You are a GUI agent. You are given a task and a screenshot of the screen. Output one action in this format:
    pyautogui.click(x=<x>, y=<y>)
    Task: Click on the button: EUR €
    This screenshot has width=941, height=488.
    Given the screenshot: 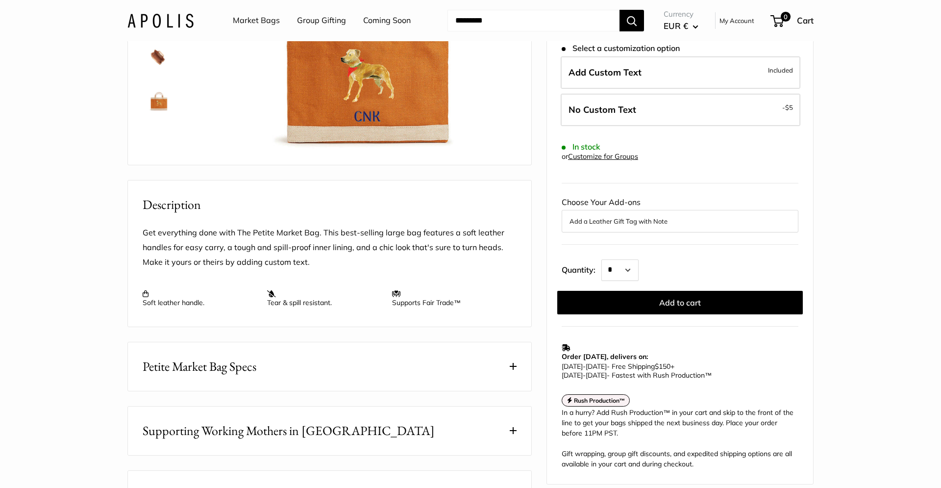 What is the action you would take?
    pyautogui.click(x=681, y=26)
    